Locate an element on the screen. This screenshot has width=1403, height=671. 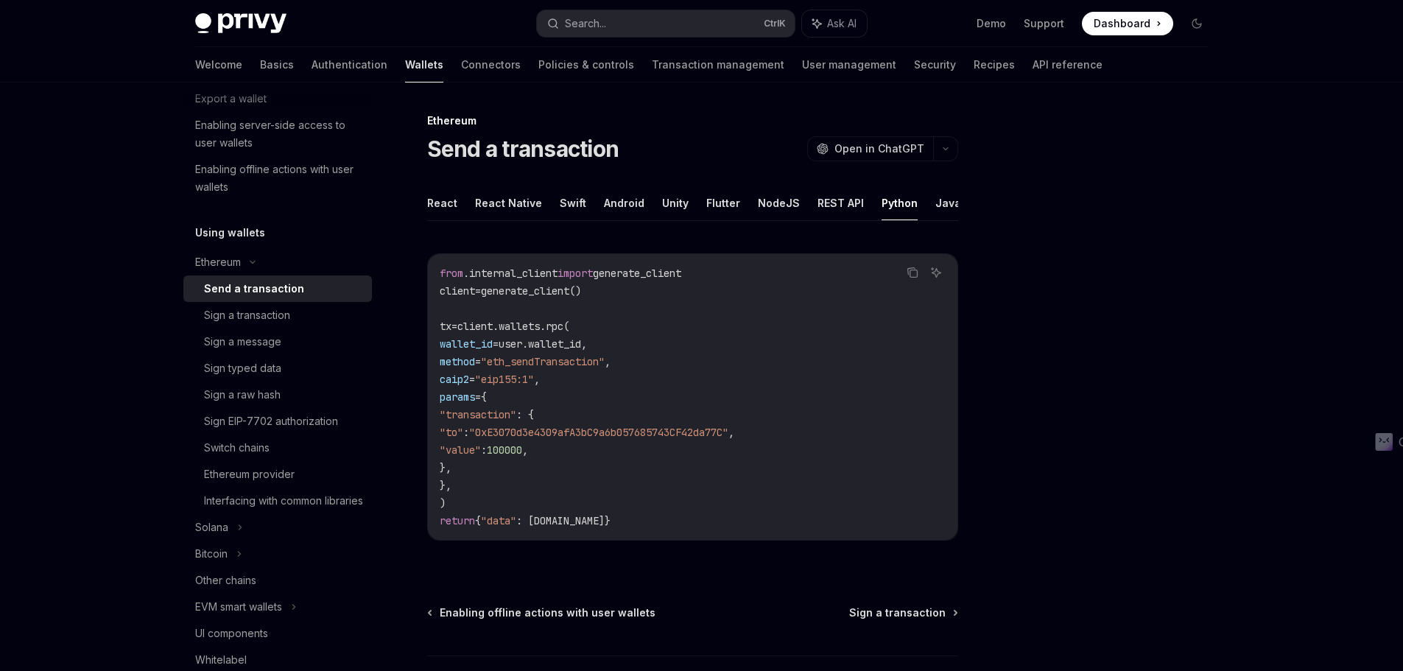
span: "eth_sendTransaction" is located at coordinates (543, 362).